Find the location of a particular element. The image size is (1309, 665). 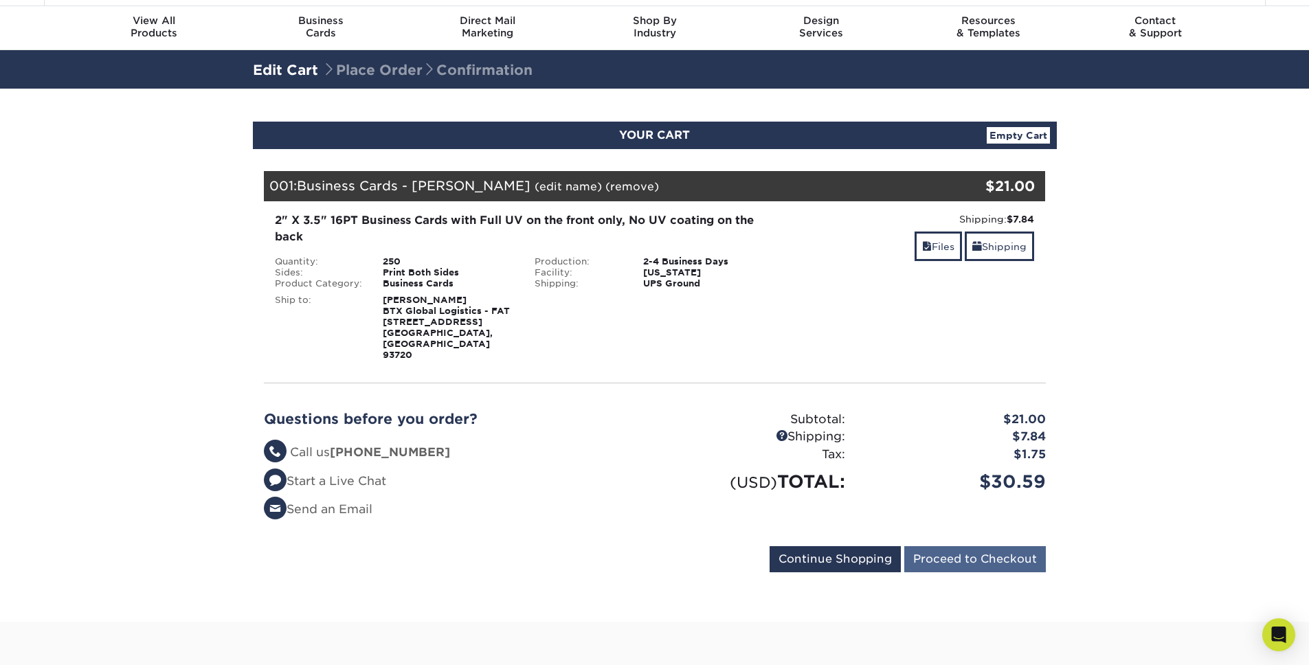

a: Start a Live Chat is located at coordinates (325, 481).